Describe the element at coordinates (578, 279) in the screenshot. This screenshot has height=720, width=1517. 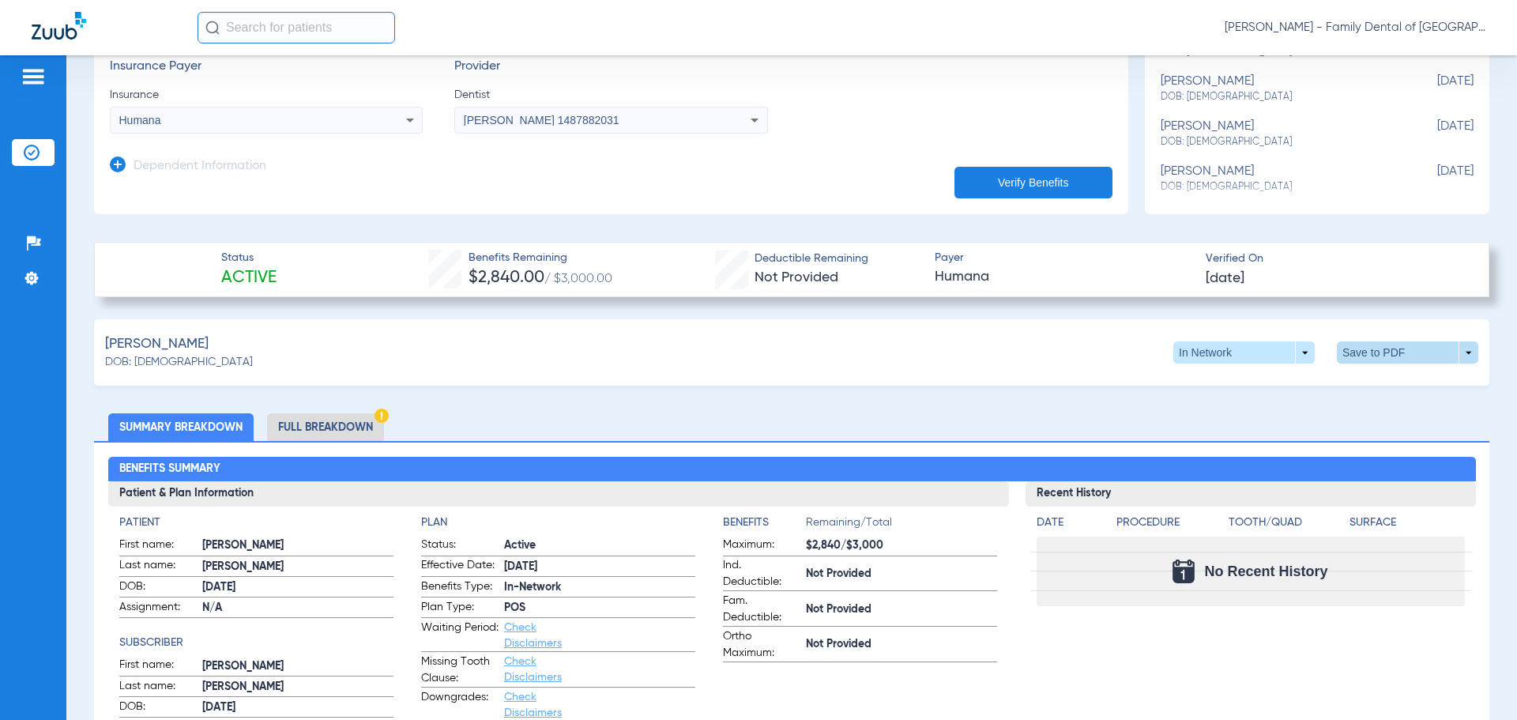
I see `span: / $3,000.00` at that location.